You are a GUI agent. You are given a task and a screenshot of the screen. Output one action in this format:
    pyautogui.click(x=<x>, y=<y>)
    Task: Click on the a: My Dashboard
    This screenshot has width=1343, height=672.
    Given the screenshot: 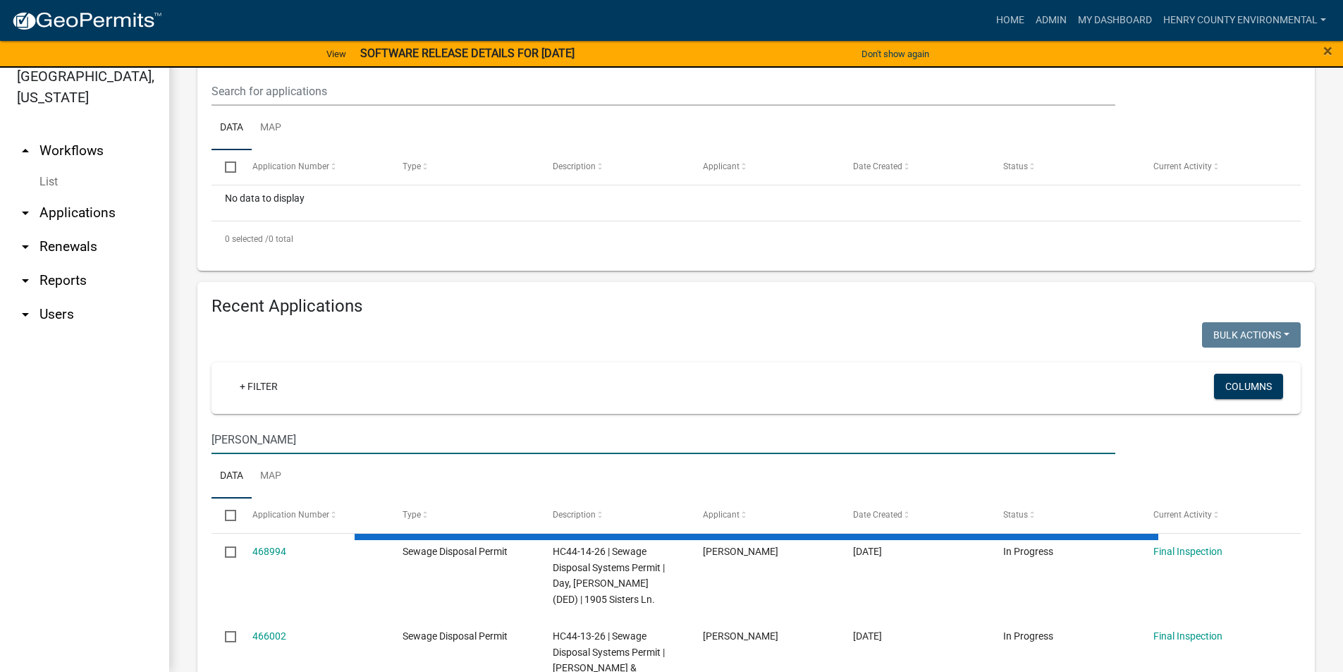 What is the action you would take?
    pyautogui.click(x=1115, y=20)
    